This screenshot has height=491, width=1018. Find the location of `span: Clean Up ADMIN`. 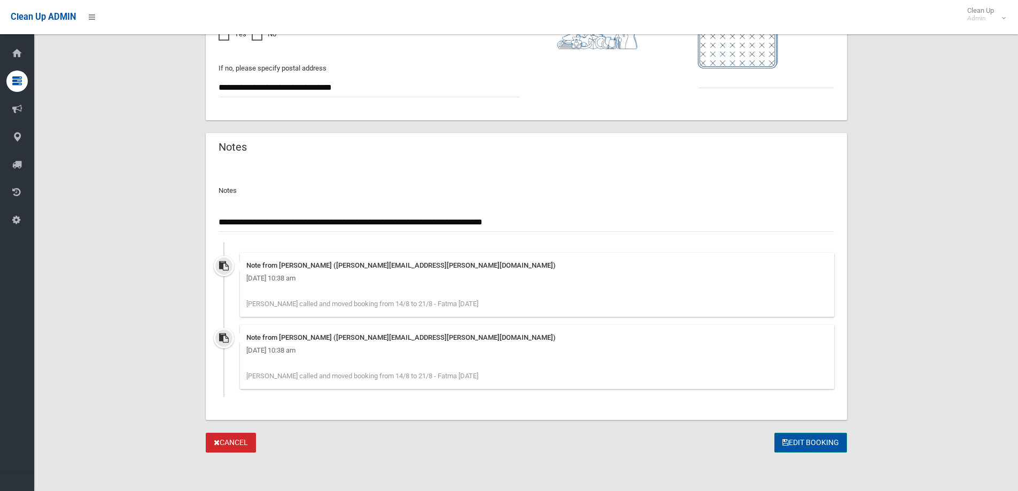

span: Clean Up ADMIN is located at coordinates (43, 17).